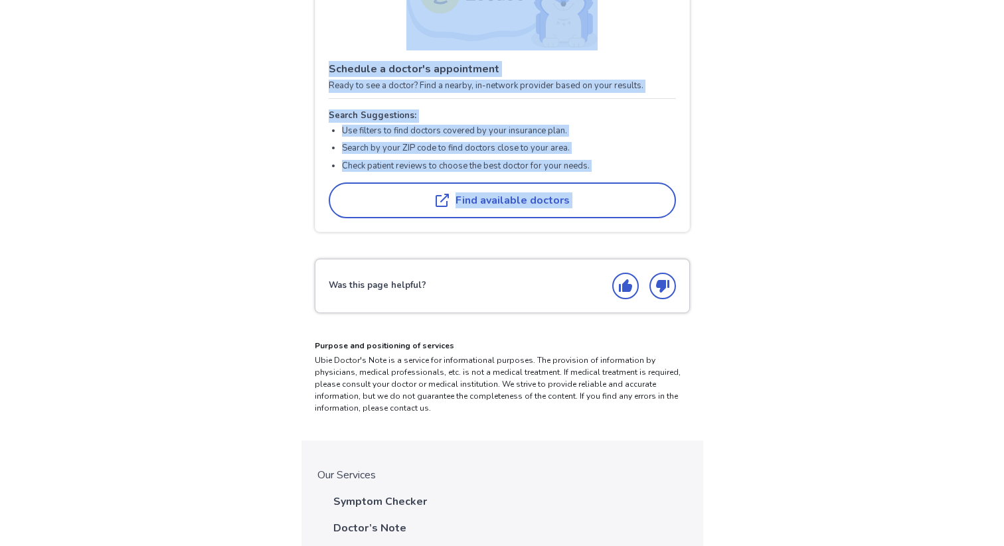 This screenshot has width=1004, height=546. I want to click on a: Symptom Checker, so click(380, 502).